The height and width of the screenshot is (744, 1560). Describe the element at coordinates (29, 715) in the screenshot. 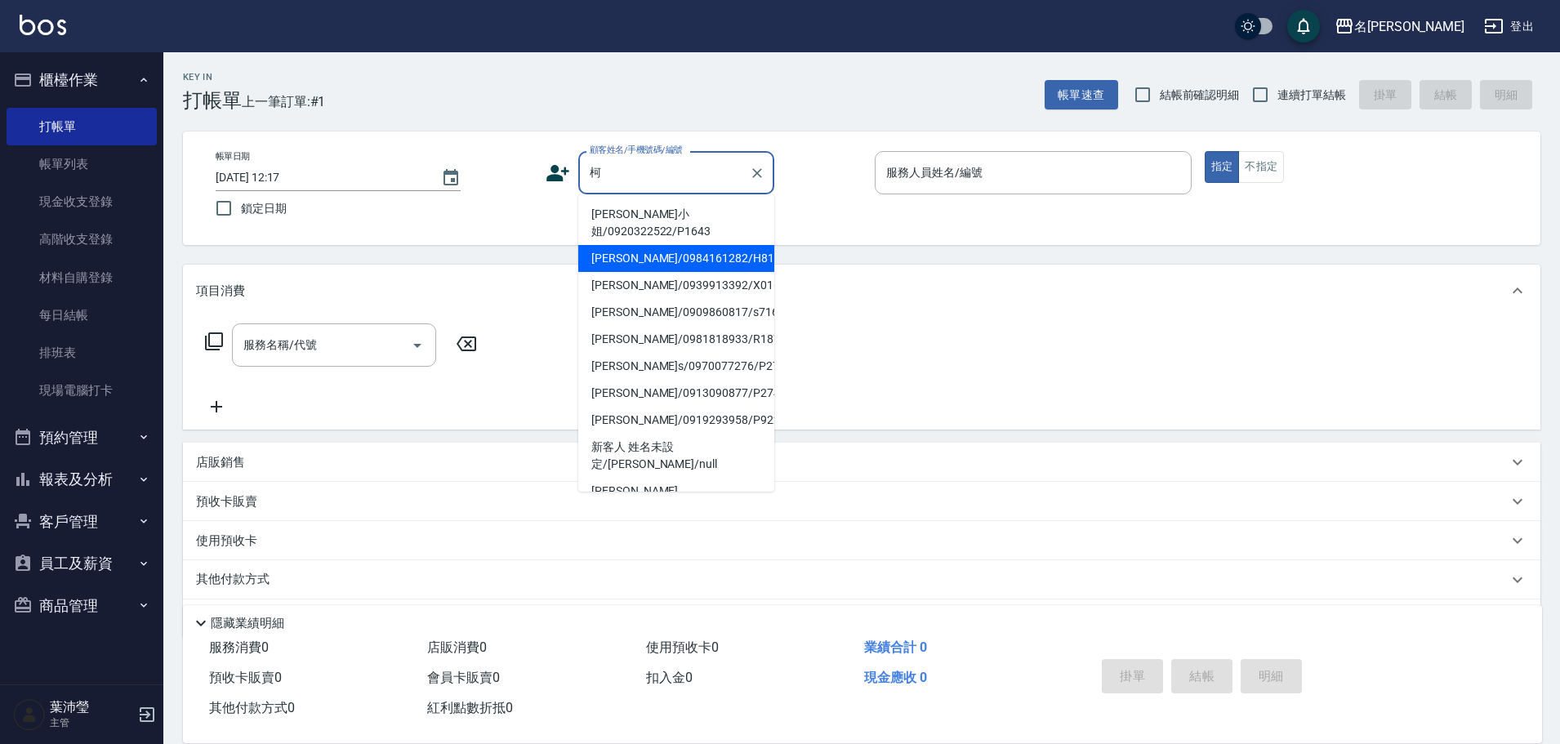

I see `img: Person` at that location.